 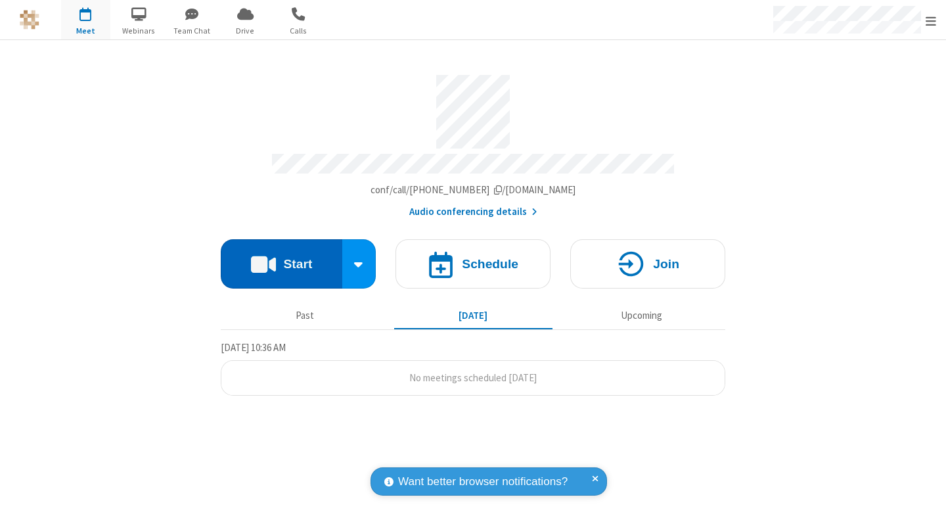 I want to click on section: Account details, so click(x=473, y=142).